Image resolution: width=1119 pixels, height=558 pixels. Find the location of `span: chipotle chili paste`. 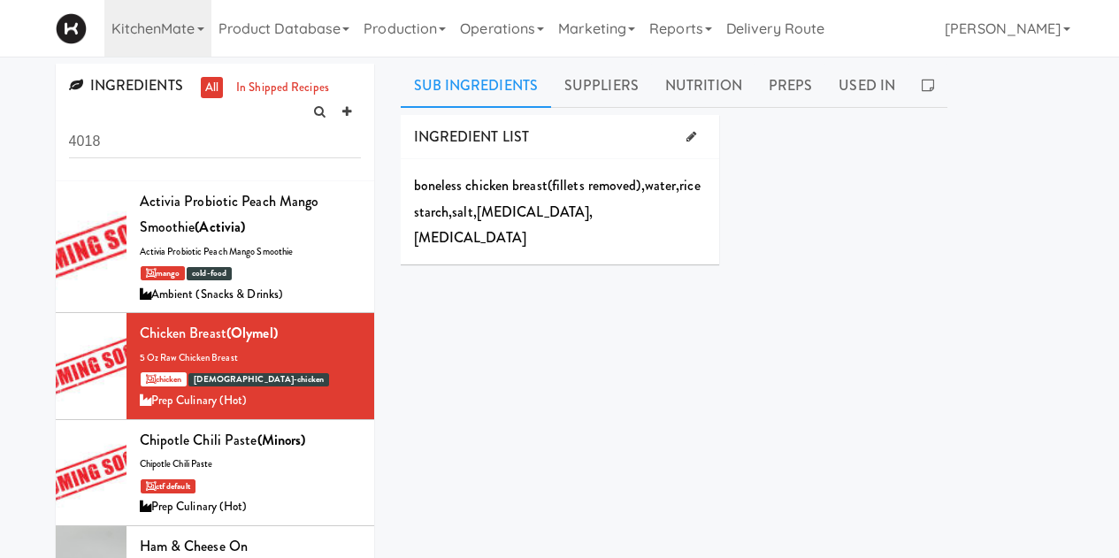

span: chipotle chili paste is located at coordinates (176, 463).